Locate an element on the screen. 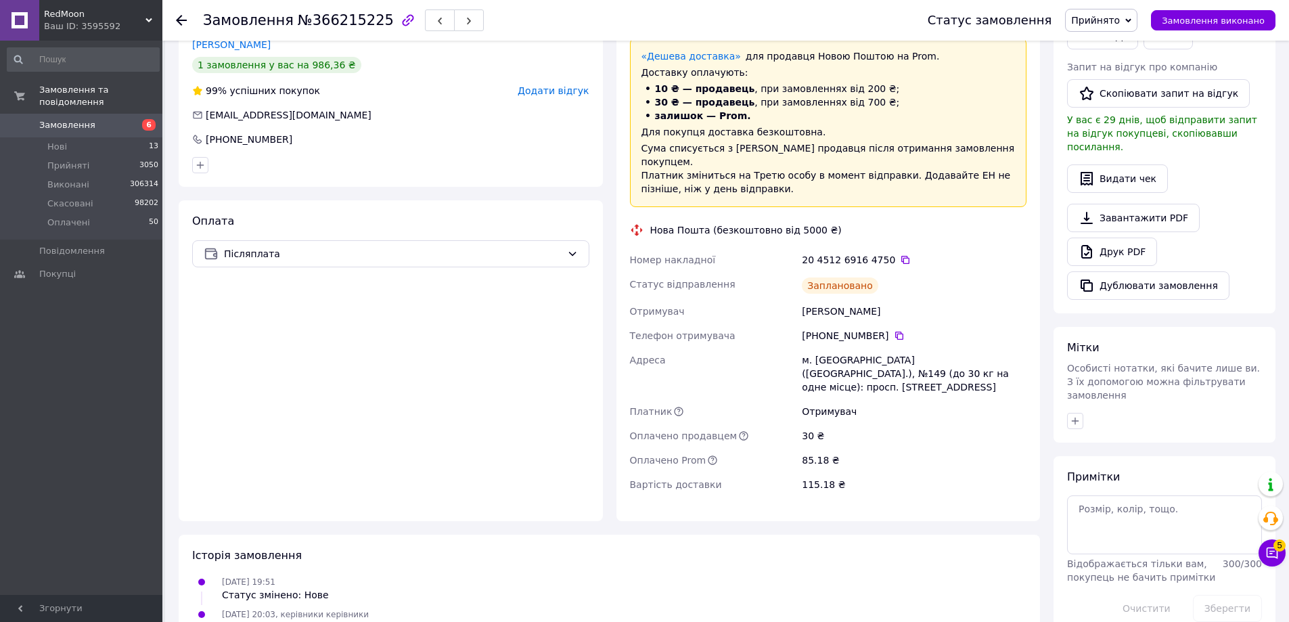 The height and width of the screenshot is (622, 1289). div: 85.18 ₴ is located at coordinates (914, 460).